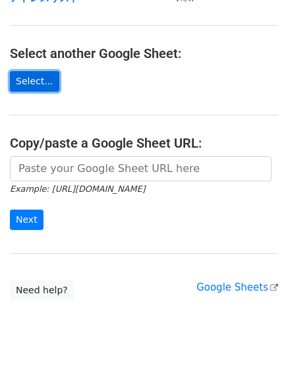  What do you see at coordinates (144, 143) in the screenshot?
I see `h4: Copy/paste a Google Sheet URL:` at bounding box center [144, 143].